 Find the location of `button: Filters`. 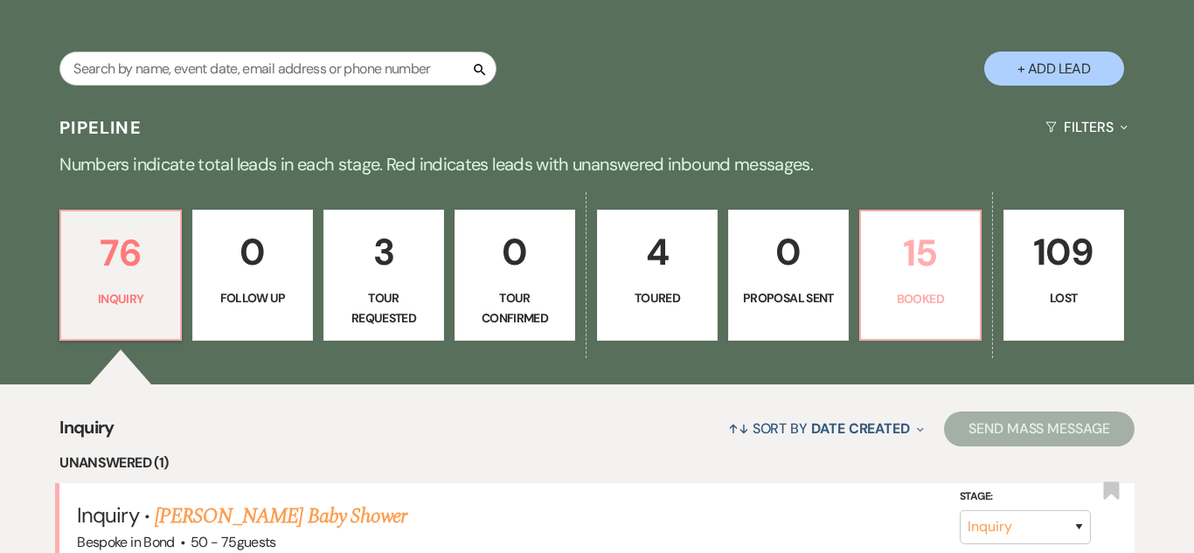

button: Filters is located at coordinates (1086, 127).